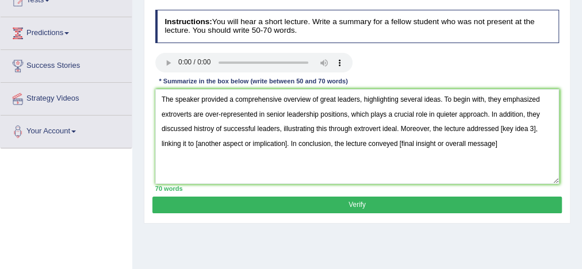 Image resolution: width=582 pixels, height=269 pixels. What do you see at coordinates (188, 21) in the screenshot?
I see `b: Instructions:` at bounding box center [188, 21].